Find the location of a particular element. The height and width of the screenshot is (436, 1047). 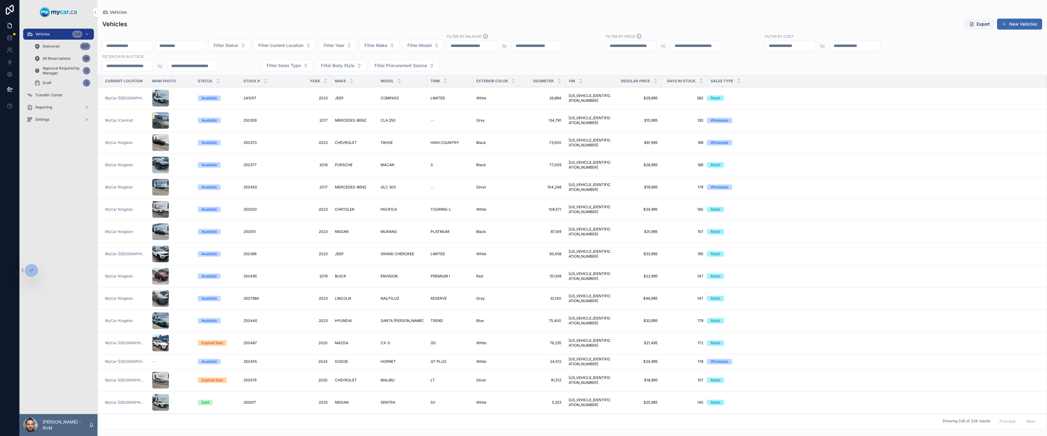

a: Draft2 is located at coordinates (62, 83).